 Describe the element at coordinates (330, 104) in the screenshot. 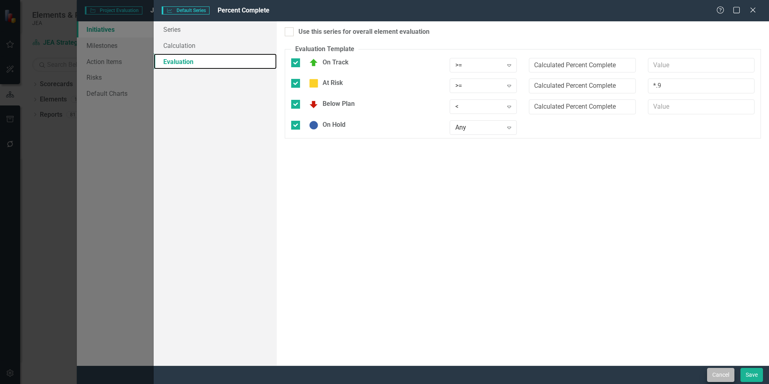

I see `div: Below Plan` at that location.